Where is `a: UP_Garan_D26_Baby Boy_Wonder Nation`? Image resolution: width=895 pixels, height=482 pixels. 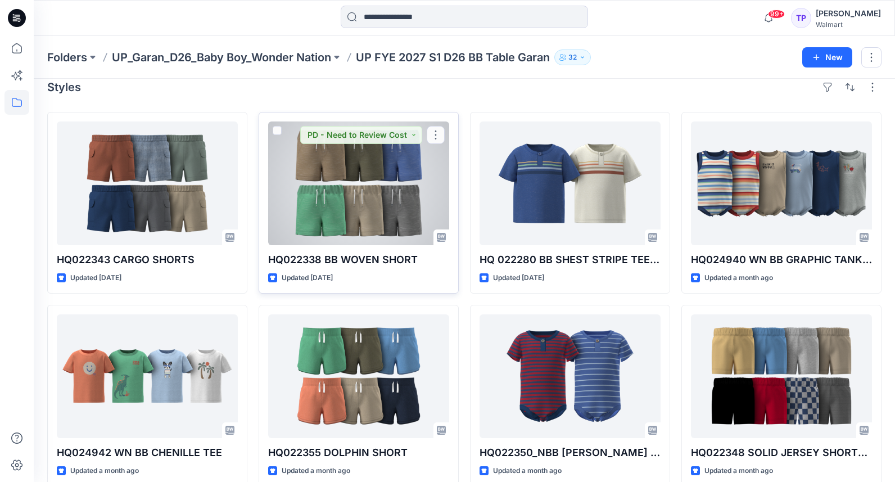
a: UP_Garan_D26_Baby Boy_Wonder Nation is located at coordinates (222, 57).